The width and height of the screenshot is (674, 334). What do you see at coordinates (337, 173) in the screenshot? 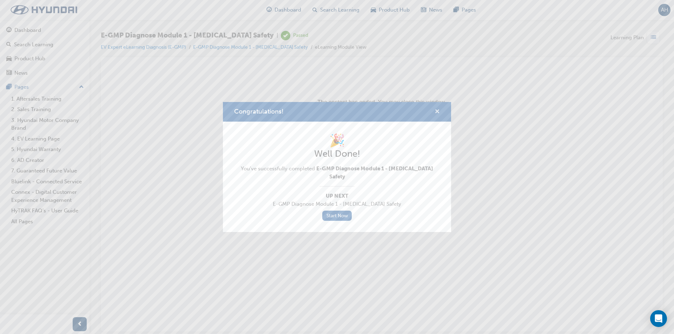
I see `span: You've successfully completed` at bounding box center [337, 173].